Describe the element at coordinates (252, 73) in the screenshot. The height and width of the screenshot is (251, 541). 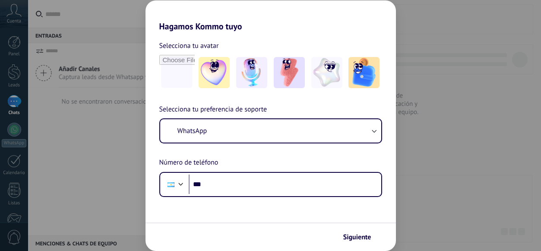
I see `img: -2.jpeg` at that location.